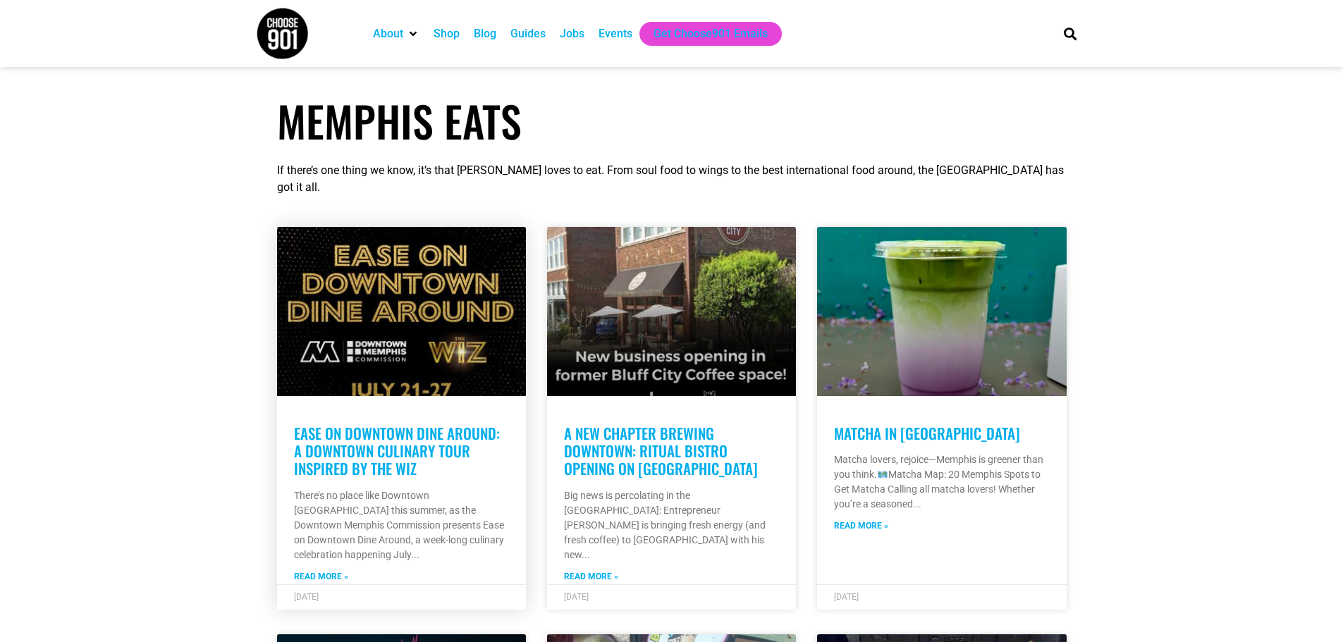 The height and width of the screenshot is (642, 1343). Describe the element at coordinates (711, 34) in the screenshot. I see `div: Get Choose901 Emails` at that location.